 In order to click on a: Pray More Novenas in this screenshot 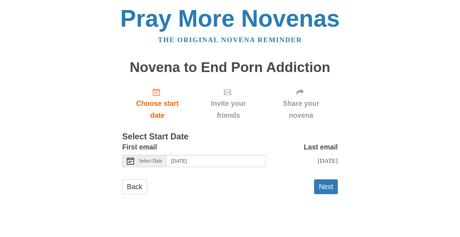, I will do `click(230, 18)`.